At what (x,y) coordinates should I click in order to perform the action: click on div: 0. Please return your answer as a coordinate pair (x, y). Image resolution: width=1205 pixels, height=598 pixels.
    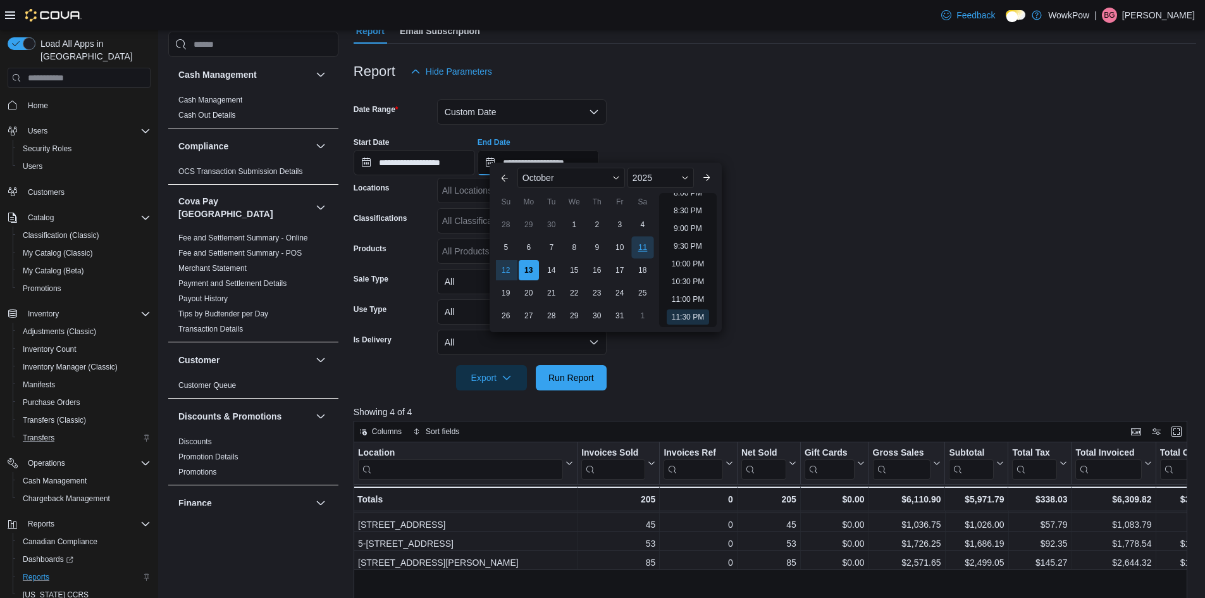
    Looking at the image, I should click on (698, 524).